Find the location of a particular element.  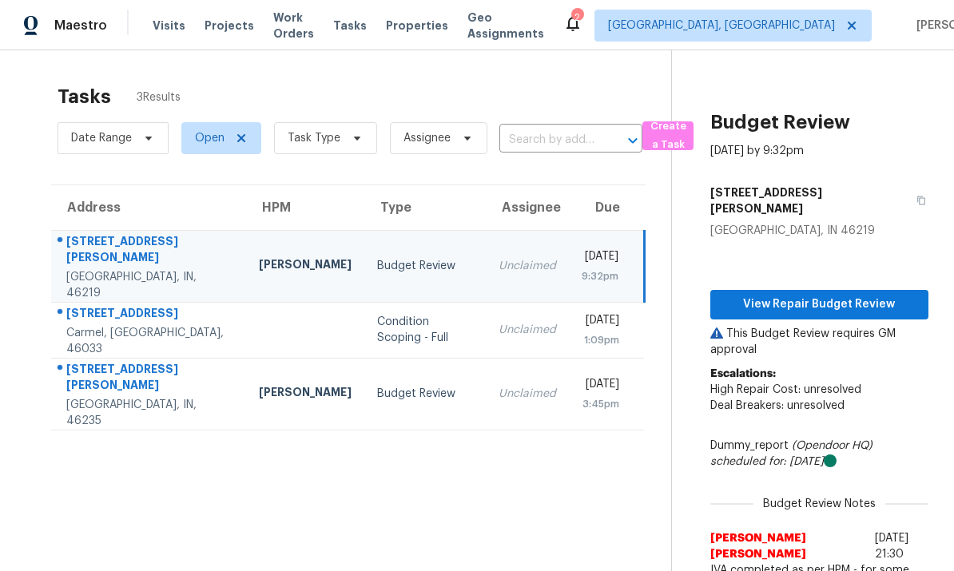

div: 9:32pm is located at coordinates (600, 277).